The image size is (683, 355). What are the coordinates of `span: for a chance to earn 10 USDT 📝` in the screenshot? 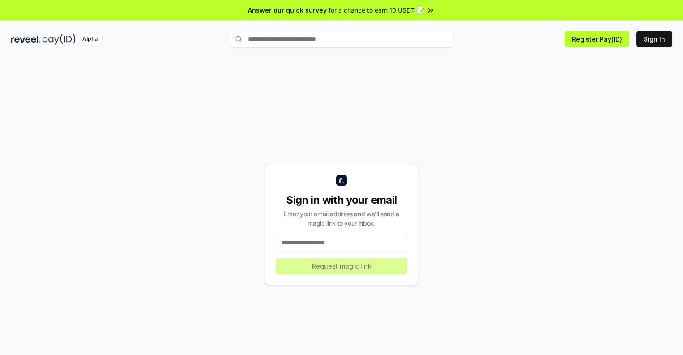 It's located at (376, 10).